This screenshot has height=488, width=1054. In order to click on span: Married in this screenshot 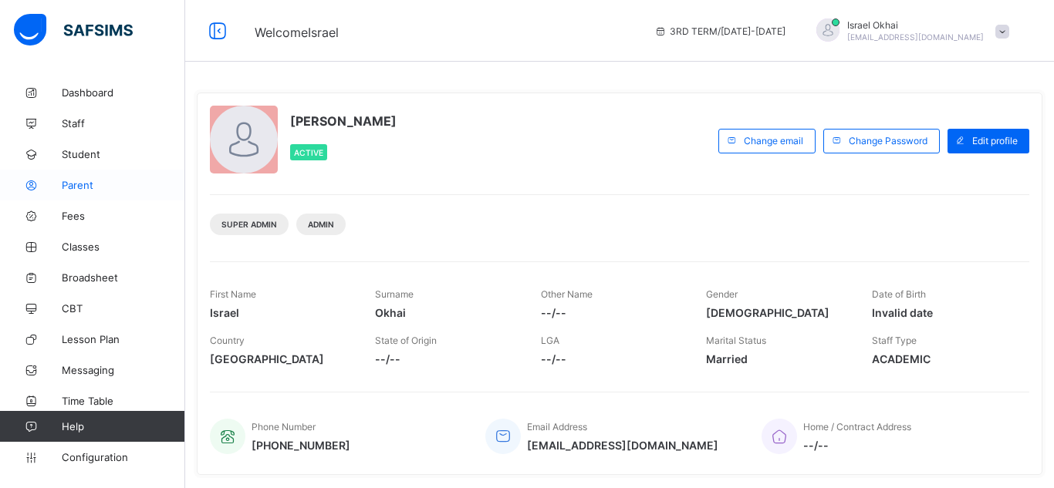, I will do `click(777, 359)`.